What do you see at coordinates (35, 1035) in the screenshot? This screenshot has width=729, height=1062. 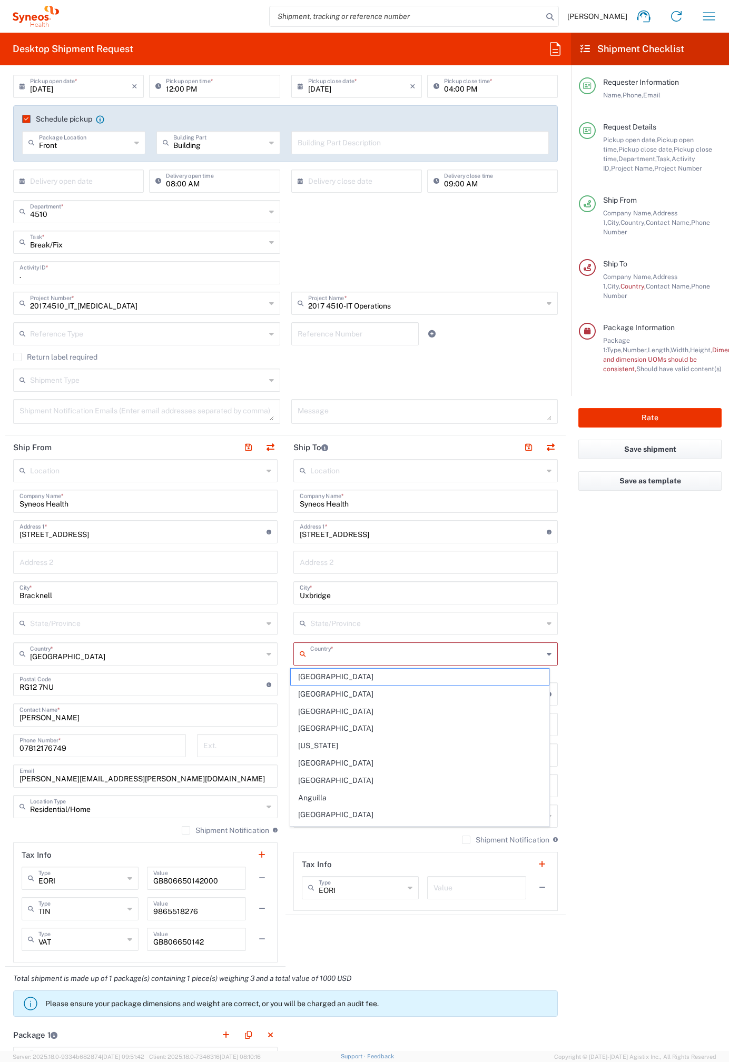 I see `h2: Package 1` at bounding box center [35, 1035].